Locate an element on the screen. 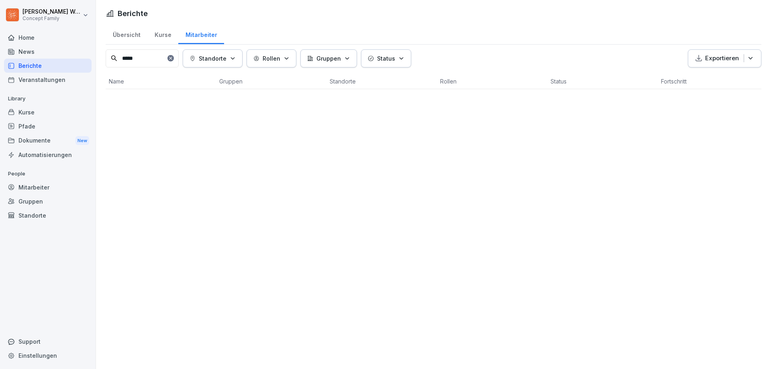  button: Standorte is located at coordinates (212, 58).